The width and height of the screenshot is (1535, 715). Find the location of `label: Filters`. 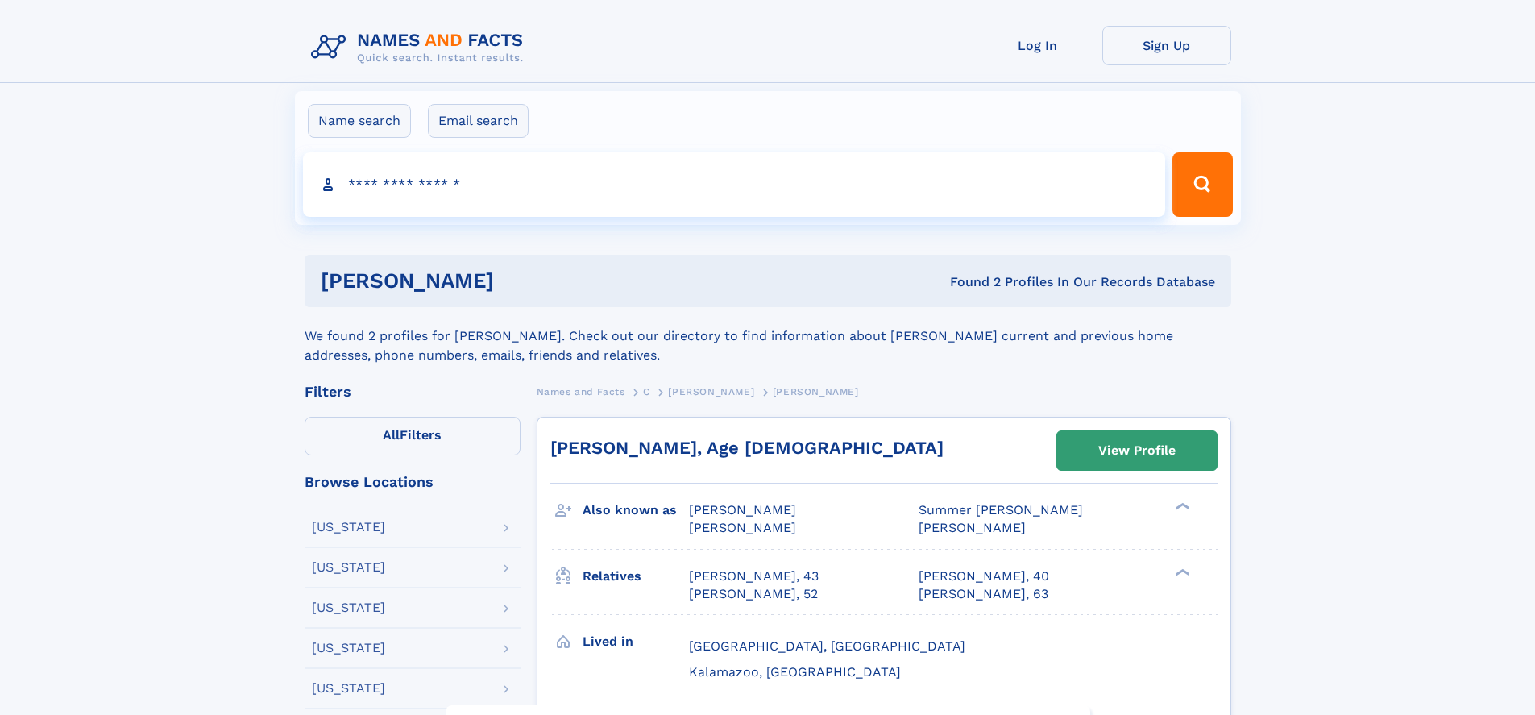

label: Filters is located at coordinates (413, 436).